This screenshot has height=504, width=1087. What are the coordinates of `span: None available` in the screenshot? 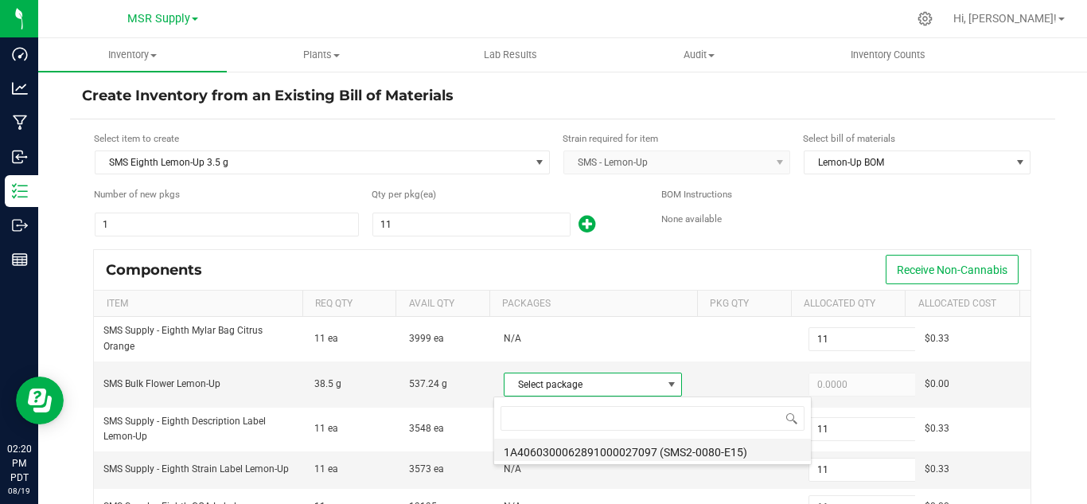 It's located at (691, 219).